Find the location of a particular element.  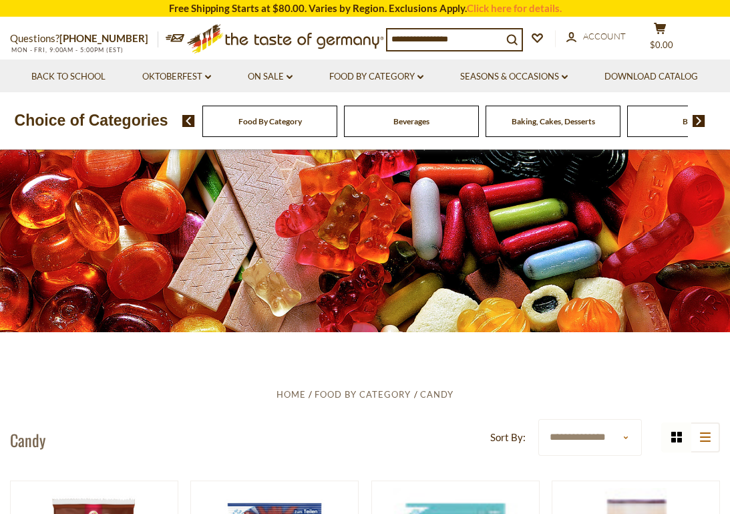

a: Candy is located at coordinates (437, 394).